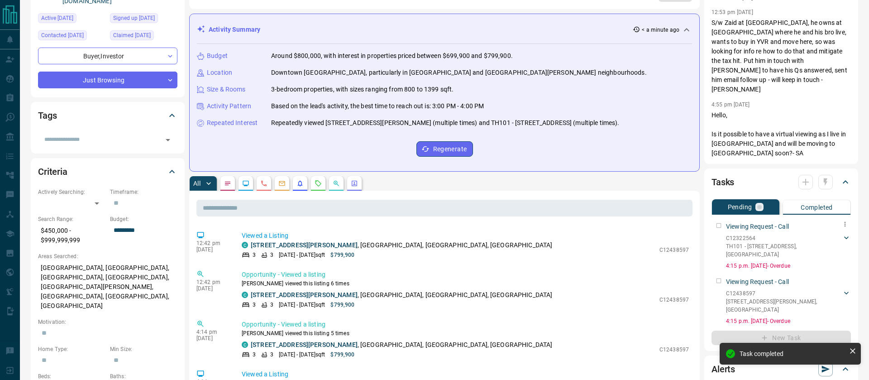  I want to click on svg: Listing Alerts, so click(300, 183).